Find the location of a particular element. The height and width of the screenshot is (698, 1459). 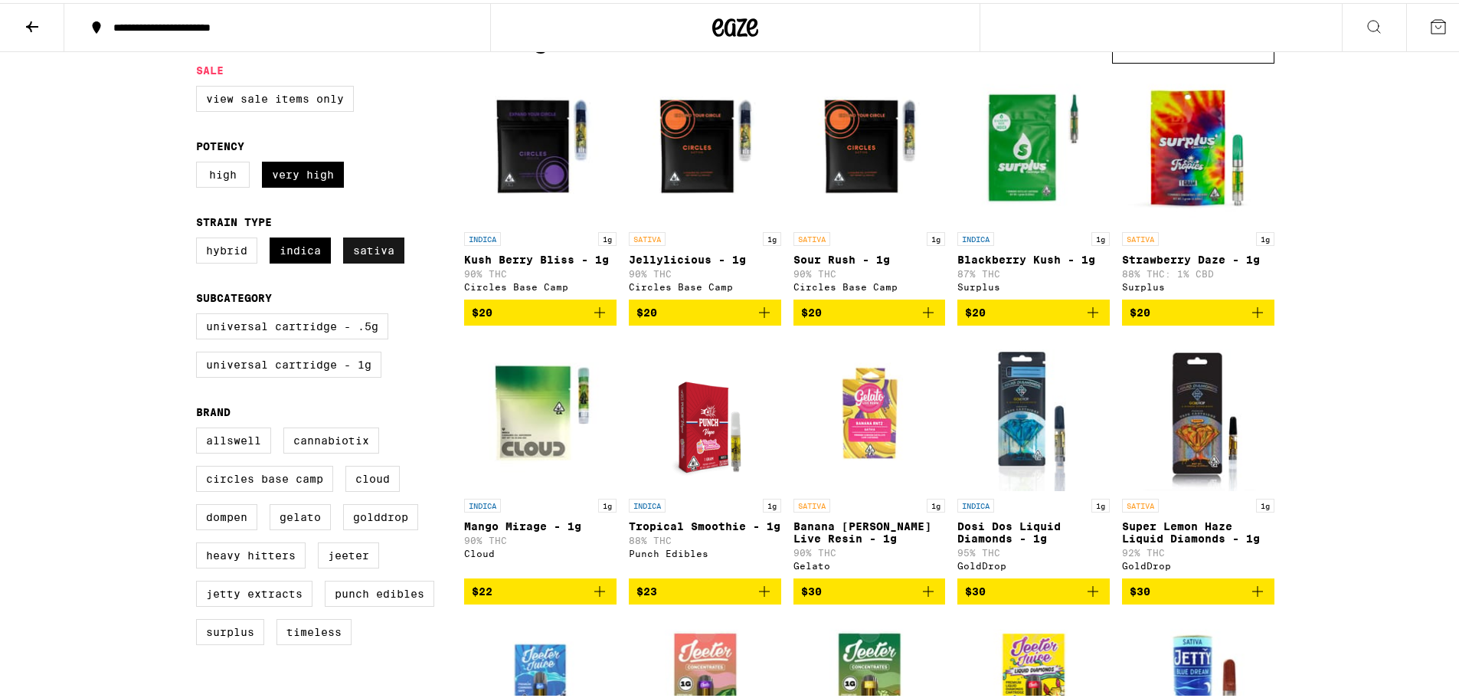

p: Tropical Smoothie - 1g is located at coordinates (705, 523).